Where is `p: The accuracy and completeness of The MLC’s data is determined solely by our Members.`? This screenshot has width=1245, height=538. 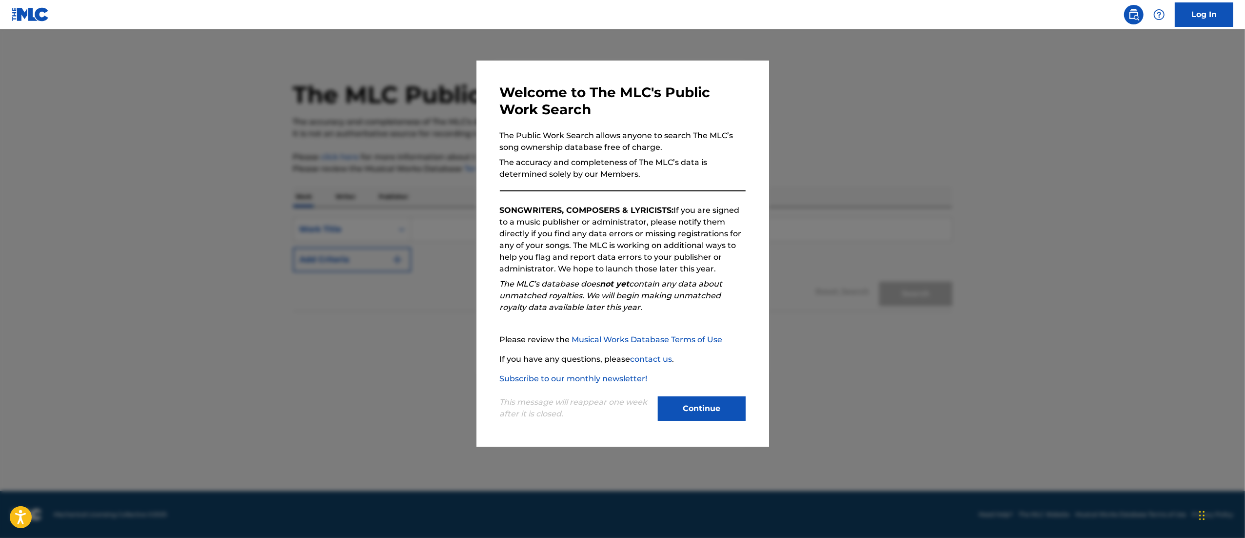
p: The accuracy and completeness of The MLC’s data is determined solely by our Members. is located at coordinates (623, 168).